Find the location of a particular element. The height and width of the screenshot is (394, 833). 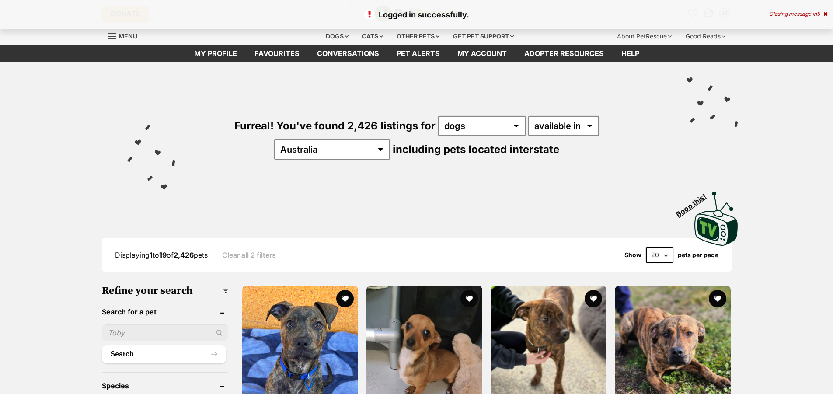

img: PetRescue TV logo is located at coordinates (716, 219).